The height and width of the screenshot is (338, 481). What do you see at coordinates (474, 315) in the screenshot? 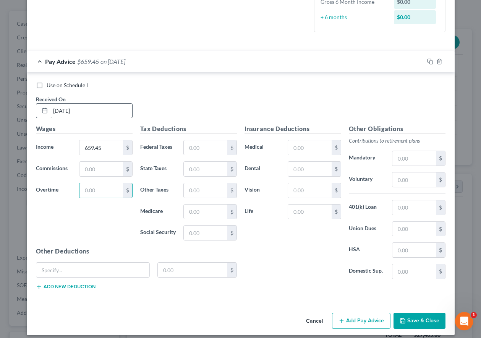
I see `span: 1` at bounding box center [474, 315].